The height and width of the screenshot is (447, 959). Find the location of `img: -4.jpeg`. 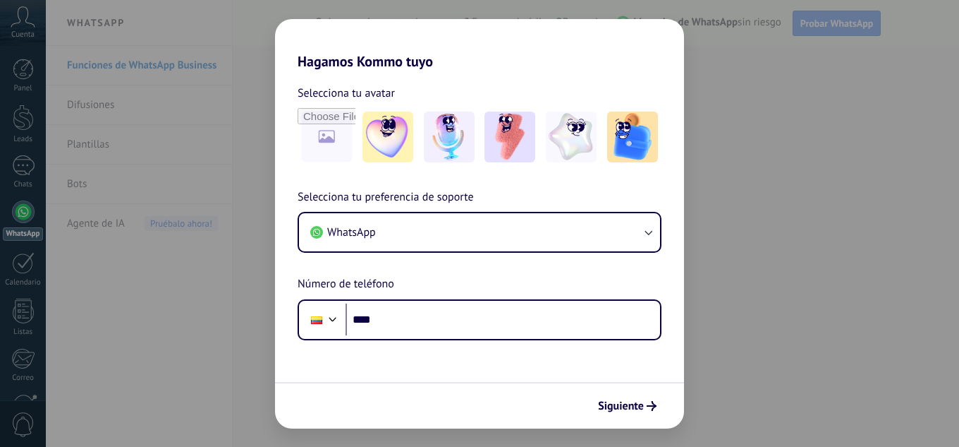

img: -4.jpeg is located at coordinates (571, 137).